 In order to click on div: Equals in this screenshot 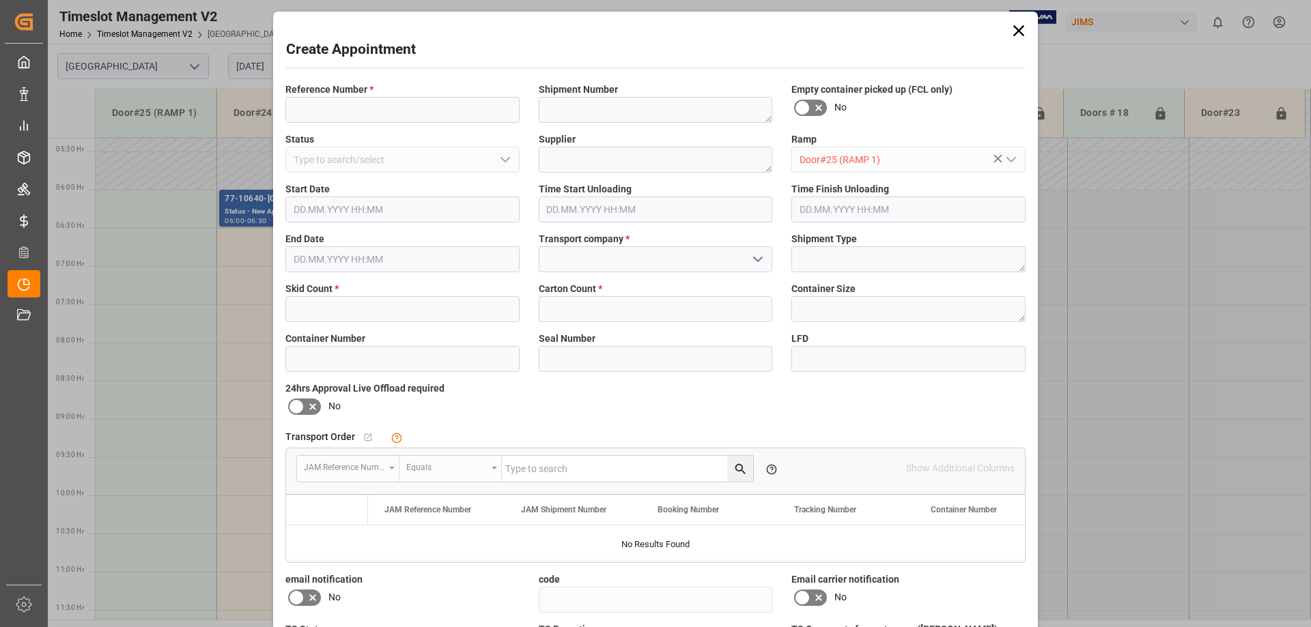, I will do `click(446, 466)`.